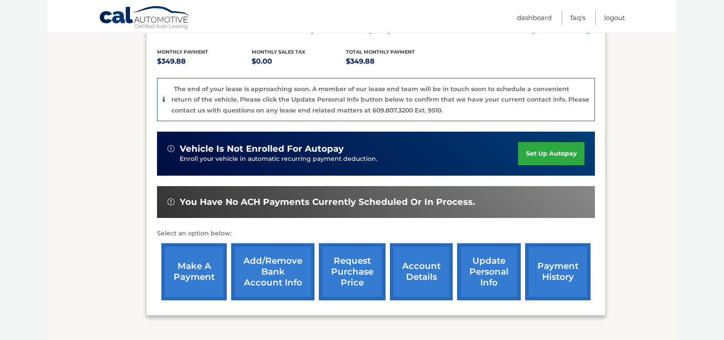 The height and width of the screenshot is (340, 724). What do you see at coordinates (349, 159) in the screenshot?
I see `p: Enroll your vehicle in automatic recurring payment deduction.` at bounding box center [349, 159].